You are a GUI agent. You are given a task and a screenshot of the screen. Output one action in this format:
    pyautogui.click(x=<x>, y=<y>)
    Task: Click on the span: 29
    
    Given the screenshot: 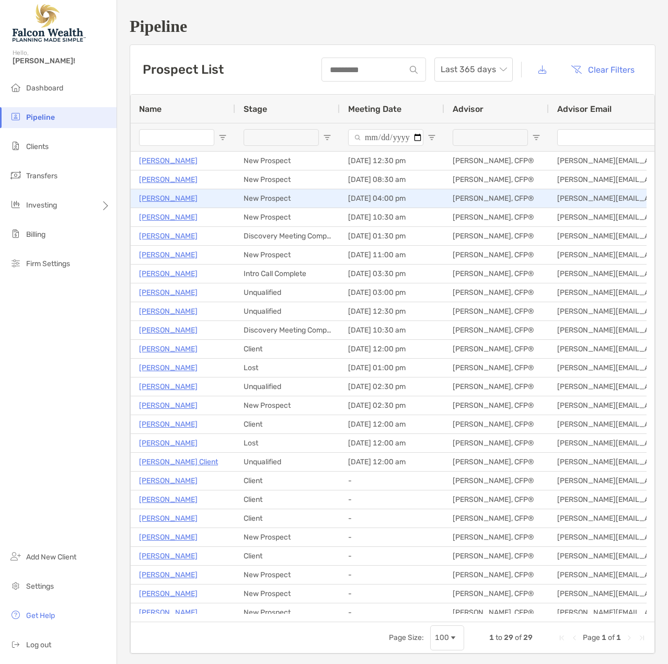 What is the action you would take?
    pyautogui.click(x=528, y=637)
    